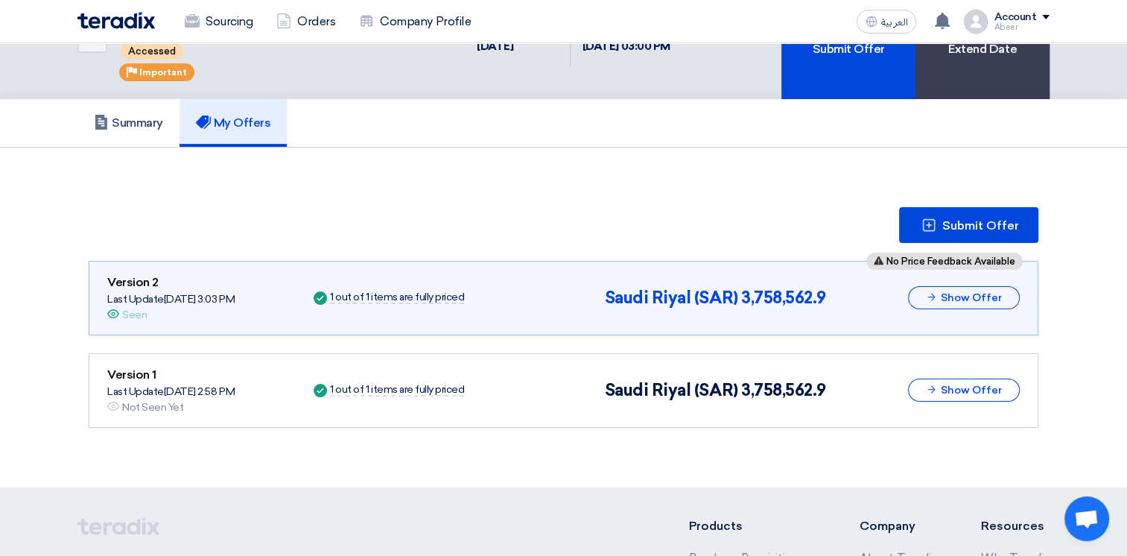 Image resolution: width=1127 pixels, height=556 pixels. Describe the element at coordinates (305, 22) in the screenshot. I see `a: Orders` at that location.